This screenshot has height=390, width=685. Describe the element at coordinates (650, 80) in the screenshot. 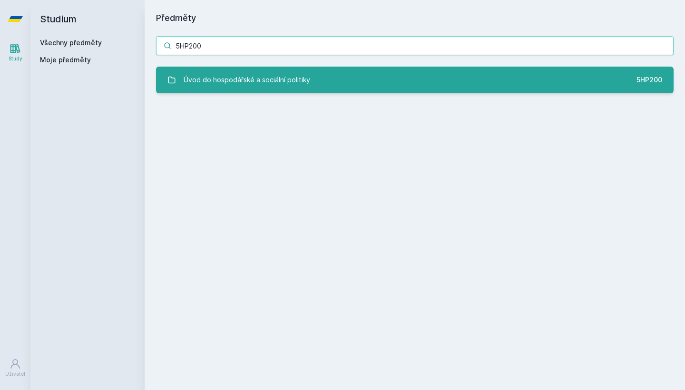

I see `div: 5HP200` at that location.